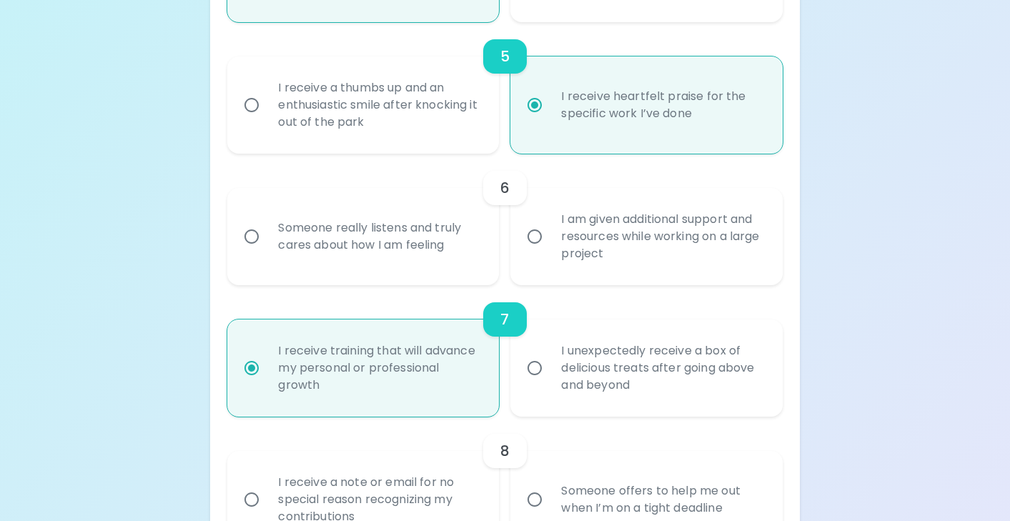 This screenshot has height=521, width=1010. What do you see at coordinates (379, 105) in the screenshot?
I see `div: I receive a thumbs up and an enthusiastic smile after knocking it out of the park` at bounding box center [379, 105].